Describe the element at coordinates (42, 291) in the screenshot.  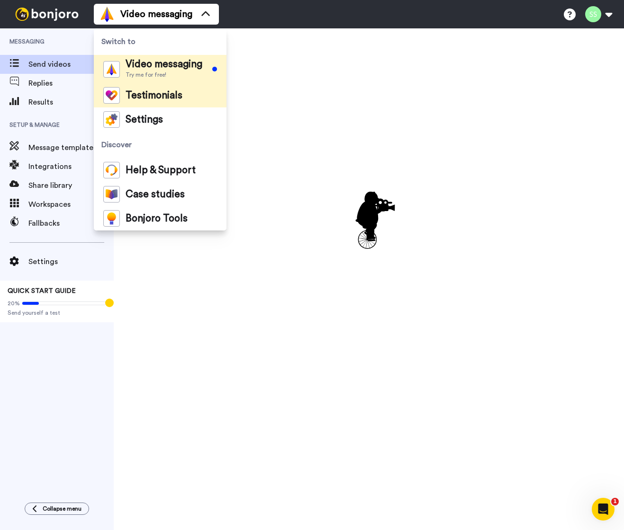
I see `span: QUICK START GUIDE` at that location.